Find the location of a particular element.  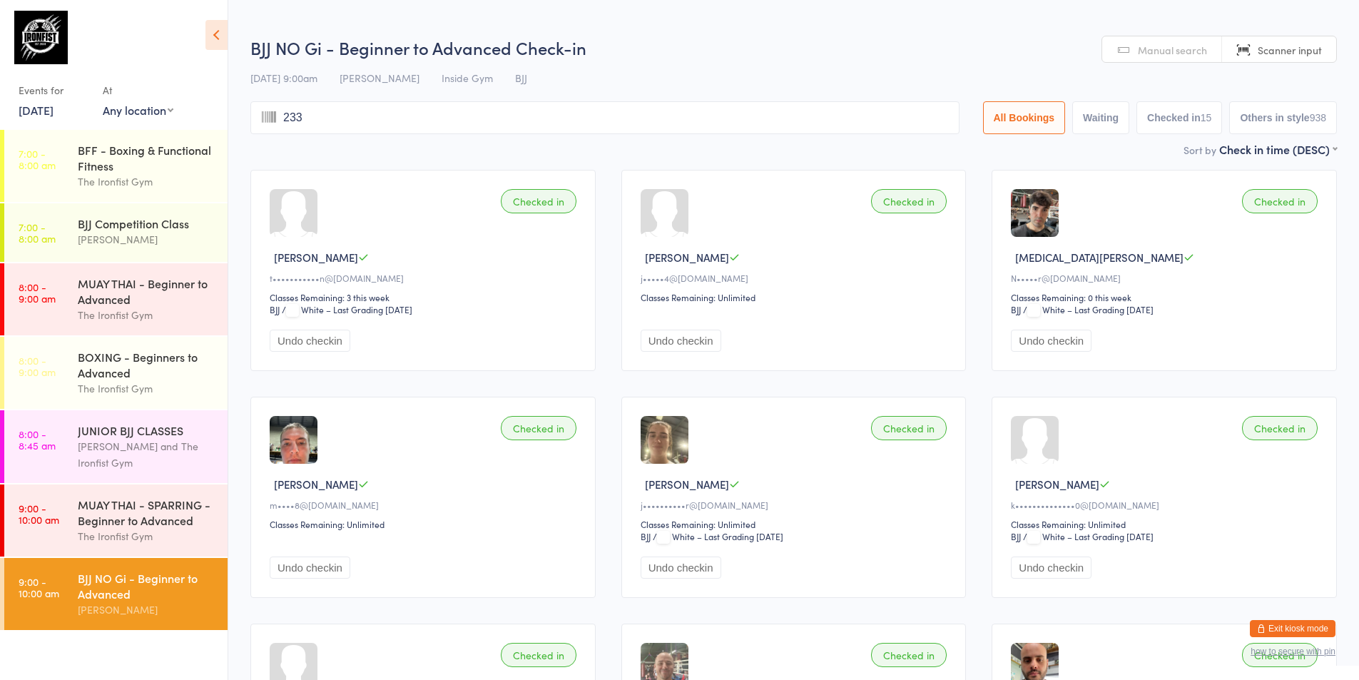

button: All Bookings is located at coordinates (1025, 118).